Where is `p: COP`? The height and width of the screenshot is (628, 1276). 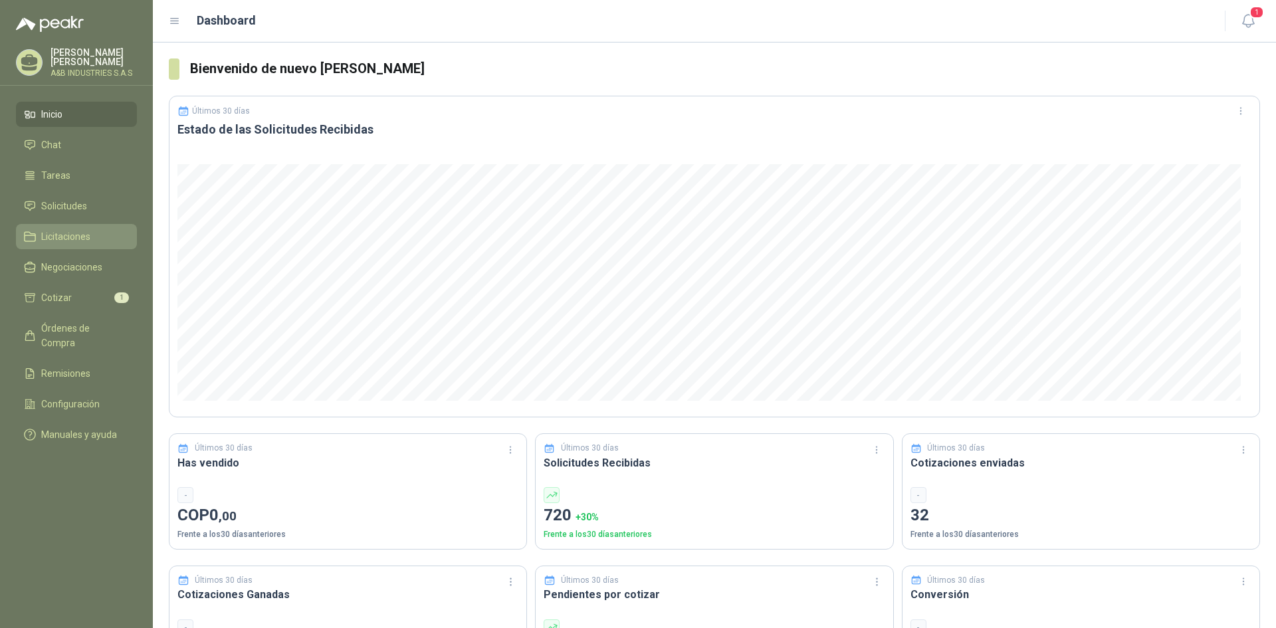 p: COP is located at coordinates (348, 516).